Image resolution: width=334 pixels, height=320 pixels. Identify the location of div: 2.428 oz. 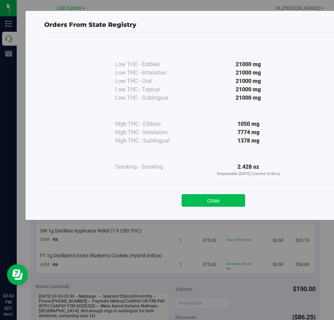
(248, 170).